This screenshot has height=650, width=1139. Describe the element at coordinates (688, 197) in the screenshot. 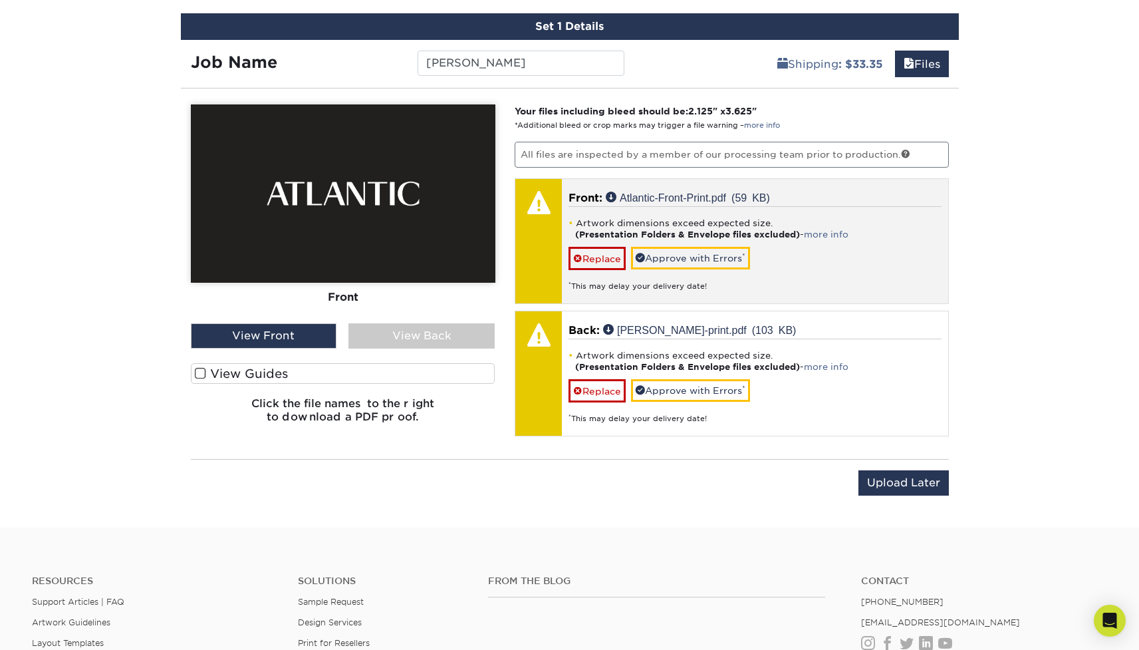

I see `a: Atlantic-Front-Print.pdf (59 KB)` at that location.